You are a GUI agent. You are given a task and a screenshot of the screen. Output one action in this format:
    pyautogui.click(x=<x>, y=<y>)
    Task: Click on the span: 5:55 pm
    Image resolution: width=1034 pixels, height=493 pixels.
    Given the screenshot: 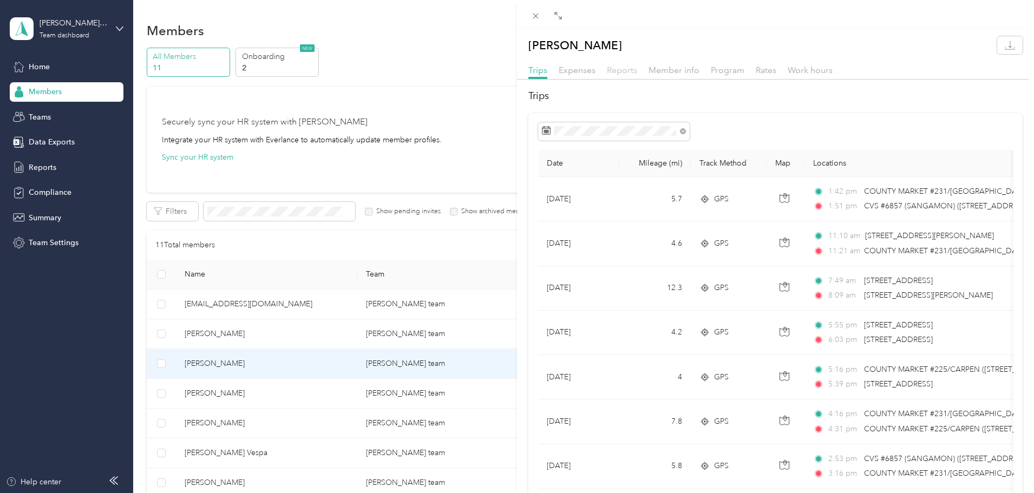 What is the action you would take?
    pyautogui.click(x=843, y=325)
    